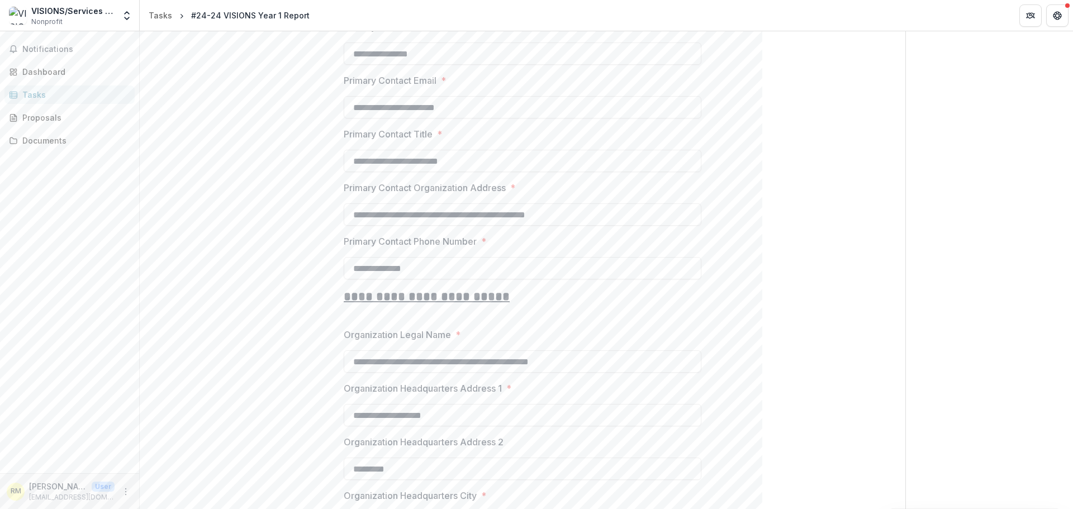 This screenshot has height=509, width=1073. Describe the element at coordinates (127, 16) in the screenshot. I see `button: Open entity switcher` at that location.